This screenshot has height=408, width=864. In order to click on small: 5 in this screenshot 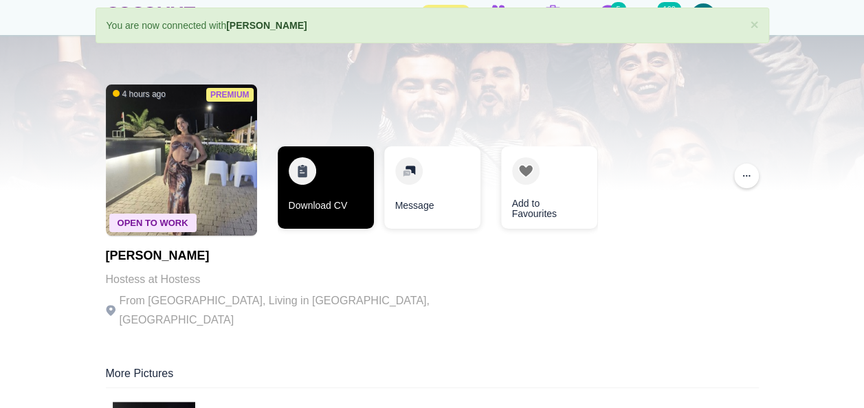, I will do `click(618, 9)`.